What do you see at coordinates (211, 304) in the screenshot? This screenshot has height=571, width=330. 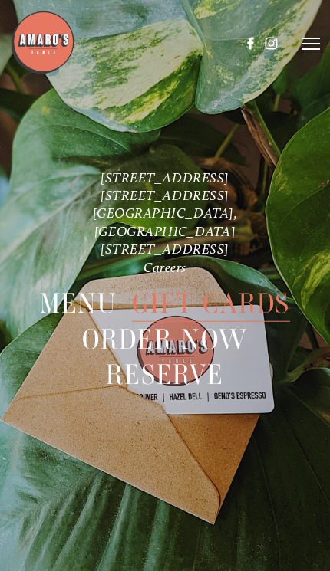 I see `span: Gift Cards` at bounding box center [211, 304].